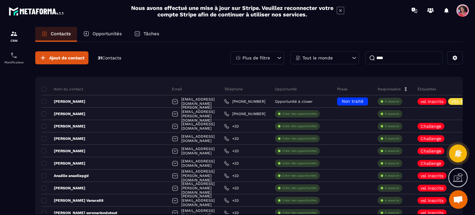 The height and width of the screenshot is (215, 475). What do you see at coordinates (102, 34) in the screenshot?
I see `a: Opportunités` at bounding box center [102, 34].